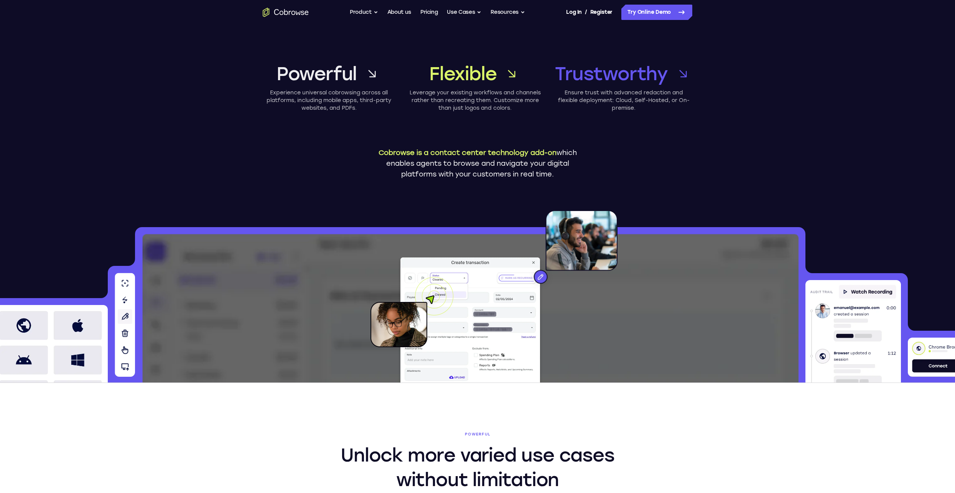 Image resolution: width=955 pixels, height=493 pixels. I want to click on span: Trustworthy, so click(612, 74).